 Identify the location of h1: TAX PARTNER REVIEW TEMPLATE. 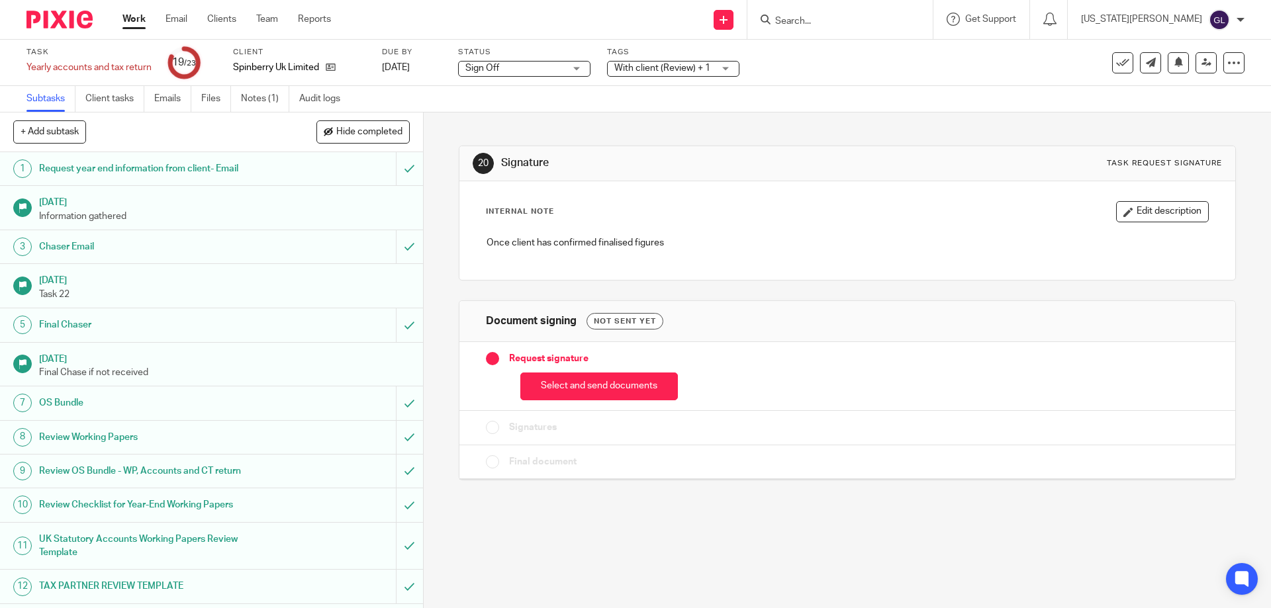
(154, 586).